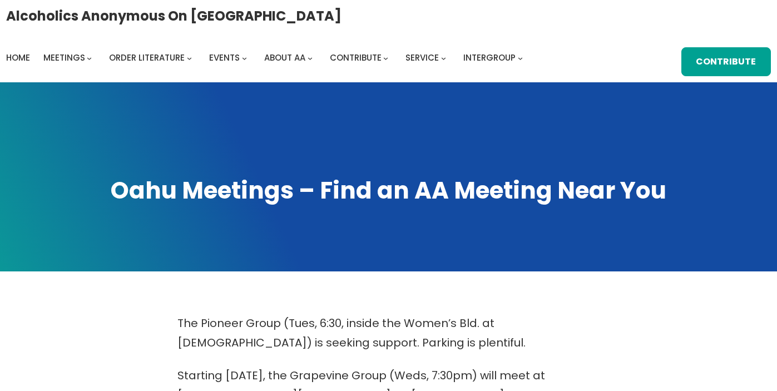 The width and height of the screenshot is (777, 391). Describe the element at coordinates (386, 57) in the screenshot. I see `button: Contribute submenu` at that location.